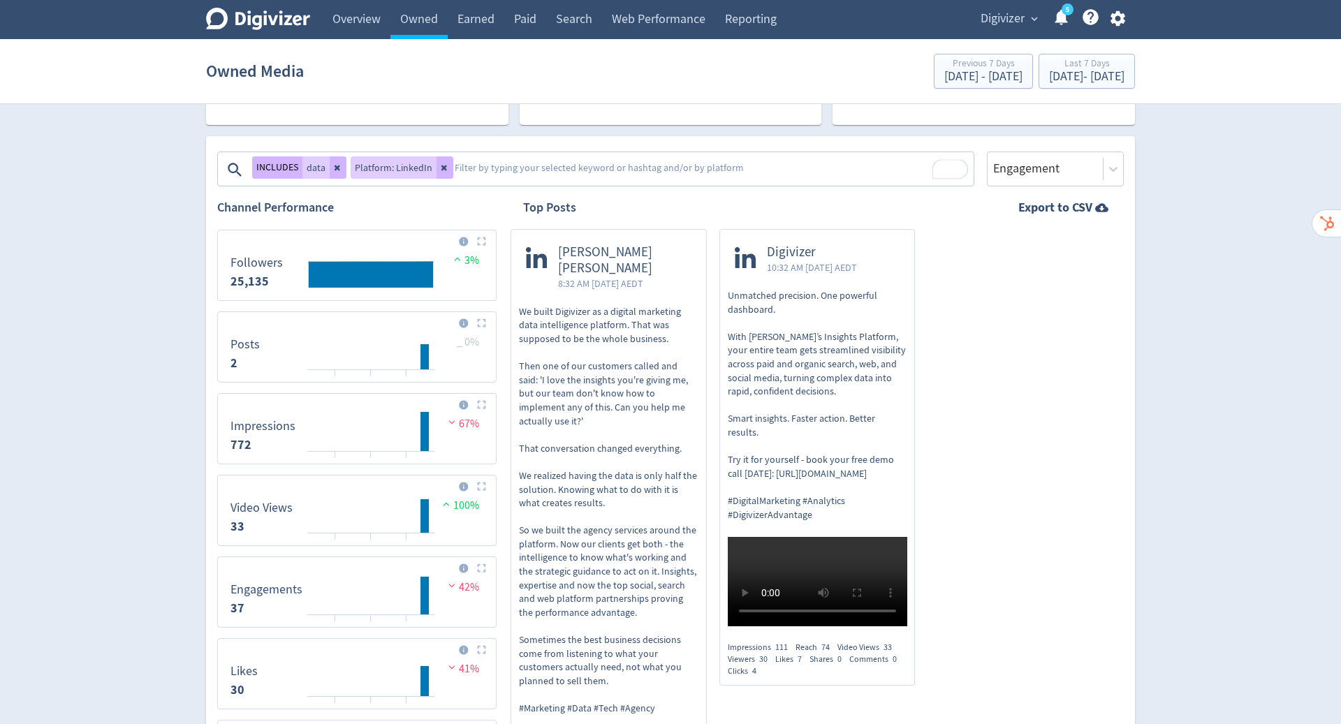 The height and width of the screenshot is (724, 1341). What do you see at coordinates (817, 648) in the screenshot?
I see `div: Reach` at bounding box center [817, 648].